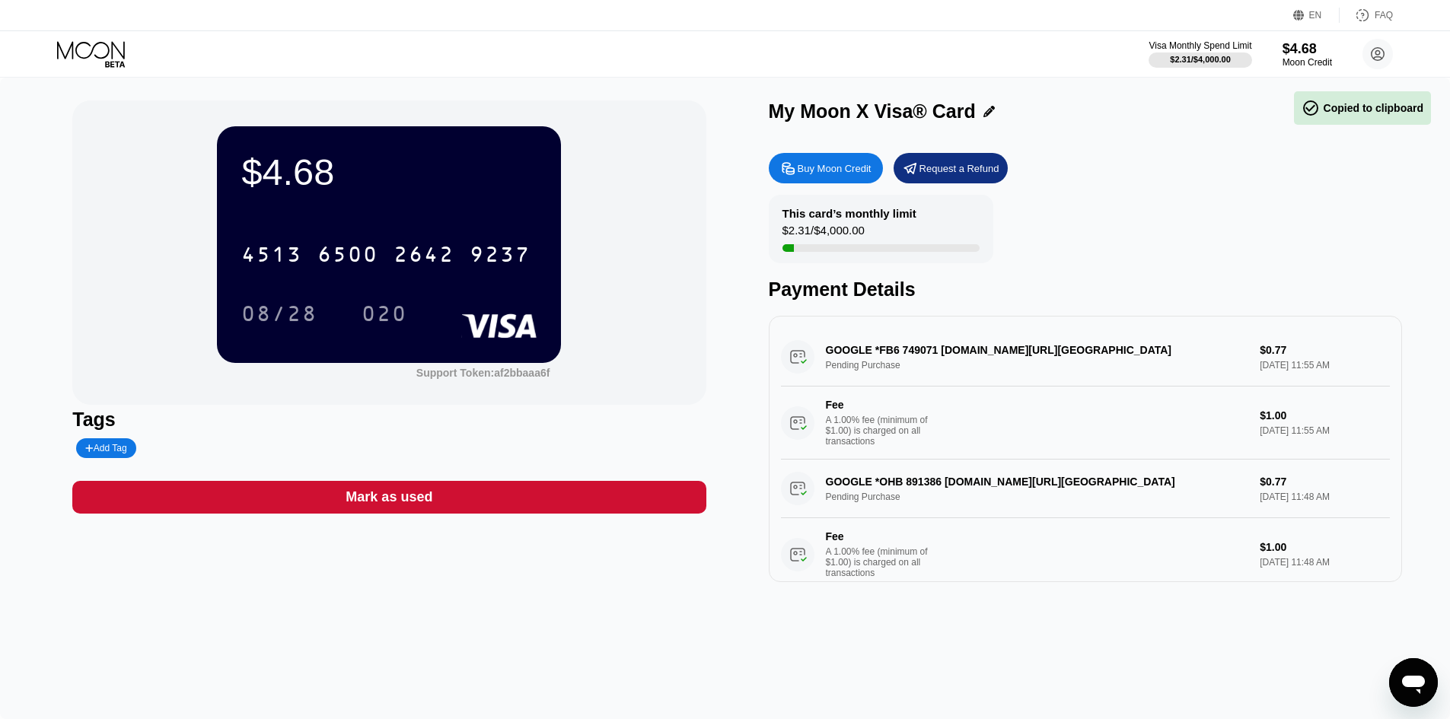 The height and width of the screenshot is (719, 1450). I want to click on div: Visa Monthly Spend Limit$2.31/$4,000.00, so click(1200, 54).